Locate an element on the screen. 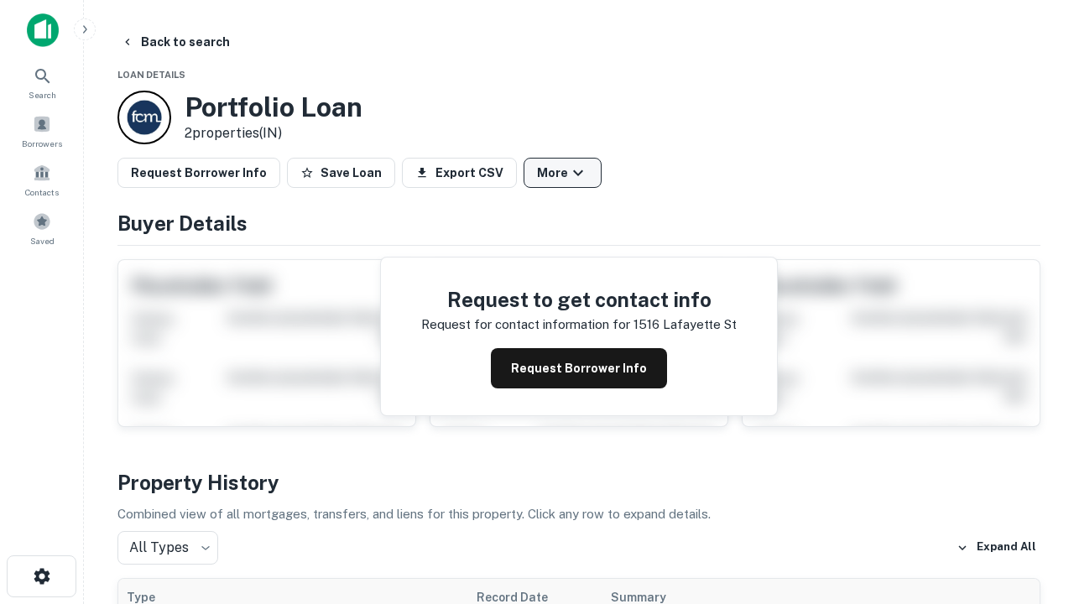  button: Back to search is located at coordinates (175, 42).